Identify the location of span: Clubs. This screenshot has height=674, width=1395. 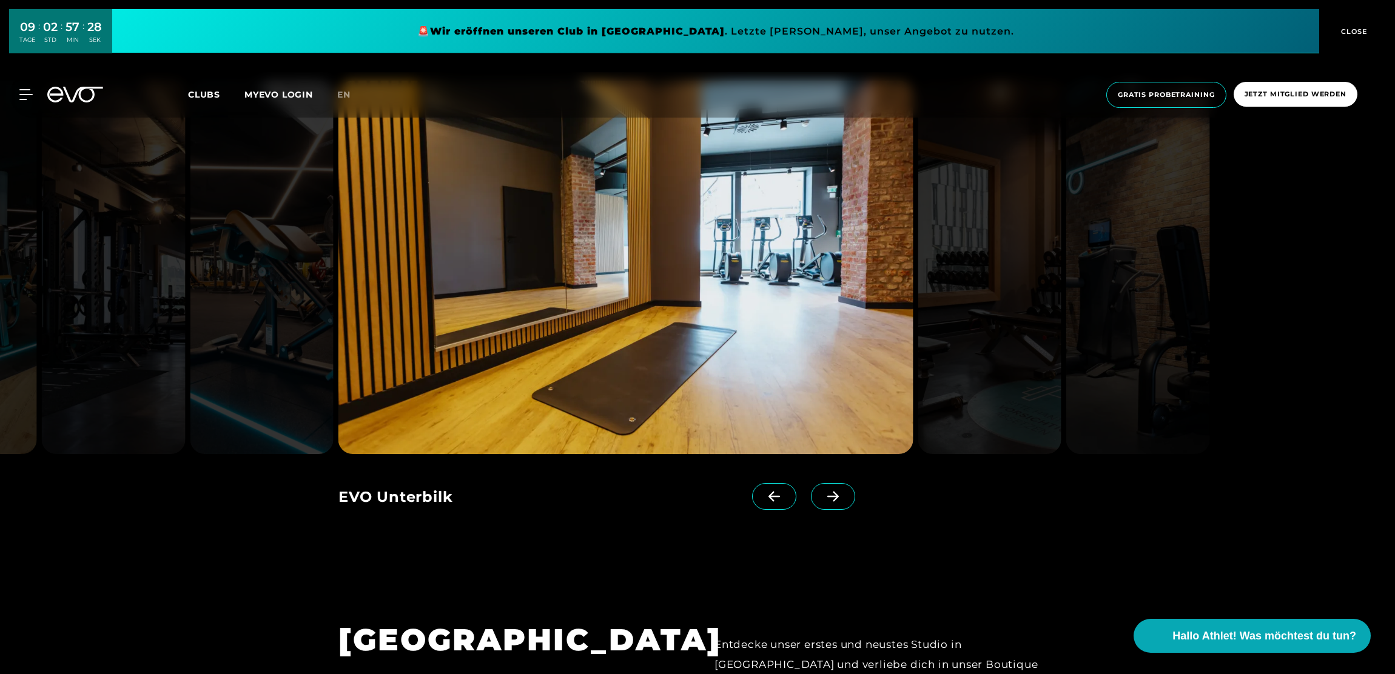
(204, 95).